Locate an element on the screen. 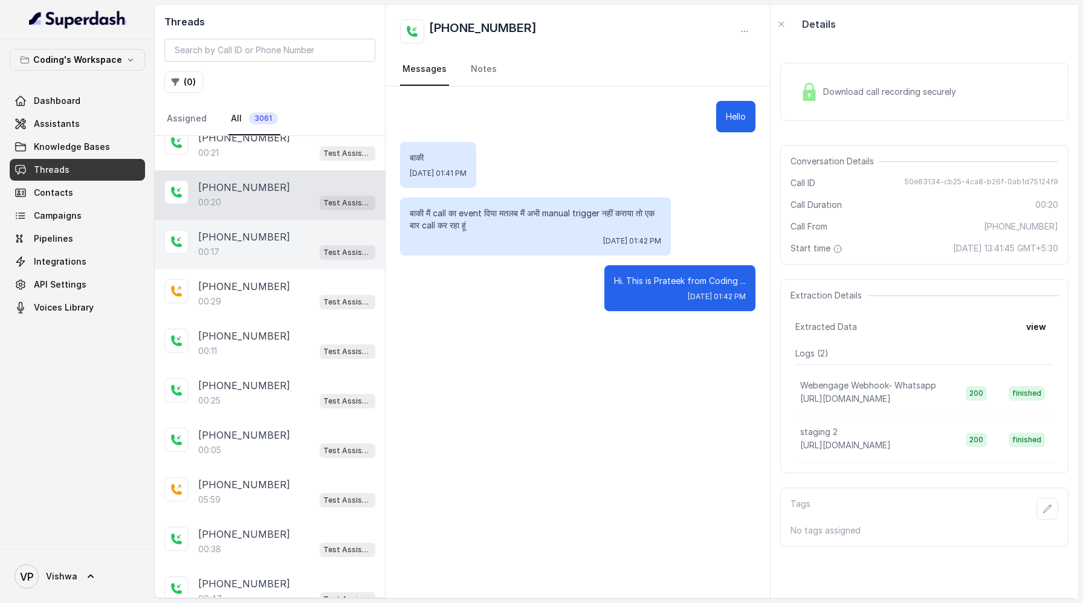  a: Pipelines is located at coordinates (77, 239).